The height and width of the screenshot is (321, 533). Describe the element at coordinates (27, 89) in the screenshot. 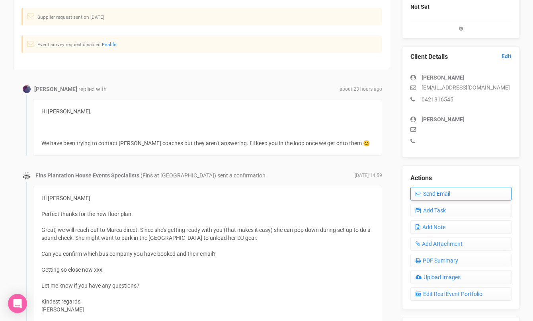

I see `img: Profile Image` at that location.